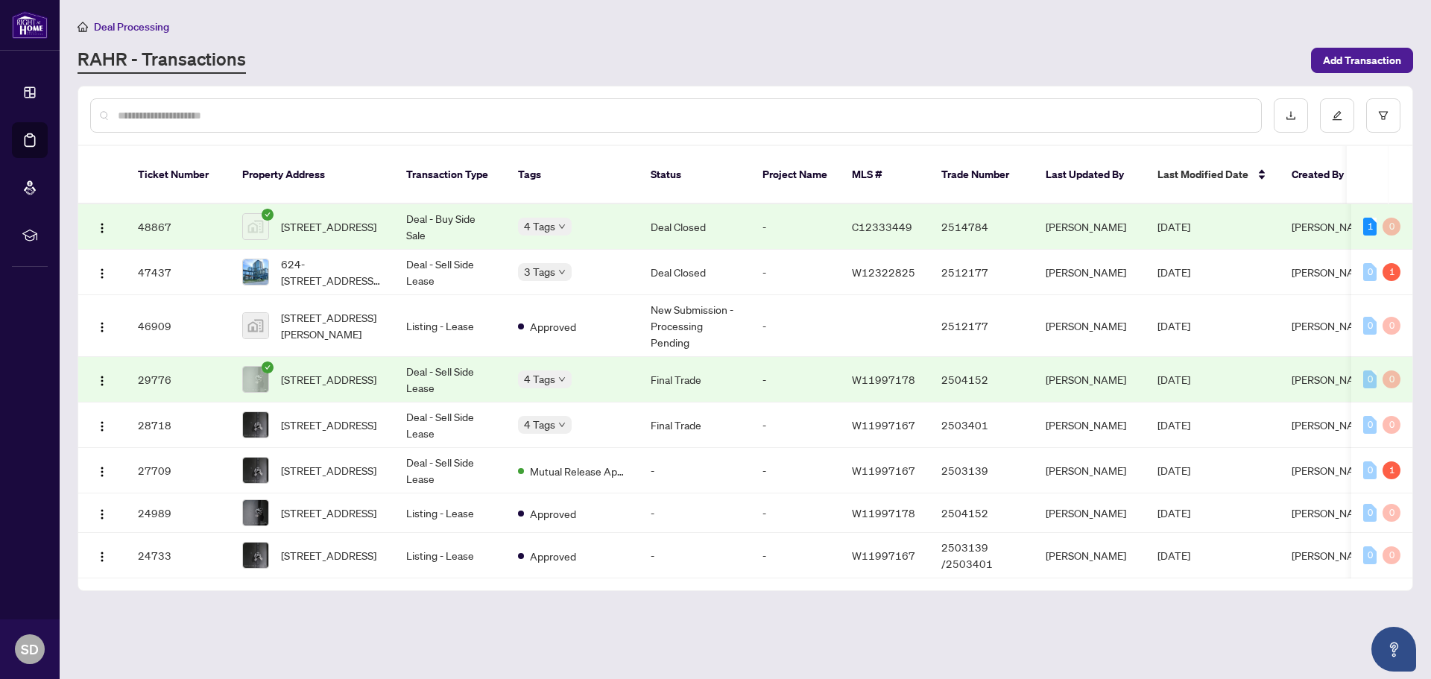 The width and height of the screenshot is (1431, 679). What do you see at coordinates (1337, 116) in the screenshot?
I see `span: edit` at bounding box center [1337, 116].